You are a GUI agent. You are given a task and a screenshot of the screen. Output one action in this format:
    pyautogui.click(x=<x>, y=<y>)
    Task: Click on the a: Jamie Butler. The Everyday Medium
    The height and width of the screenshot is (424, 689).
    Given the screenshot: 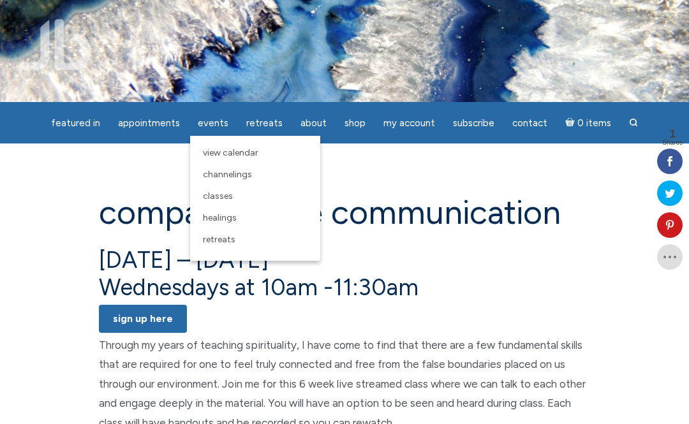 What is the action you would take?
    pyautogui.click(x=55, y=45)
    